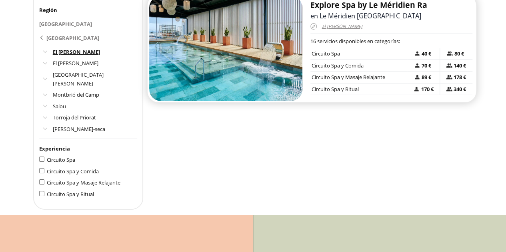  Describe the element at coordinates (426, 77) in the screenshot. I see `span: 89 €` at that location.